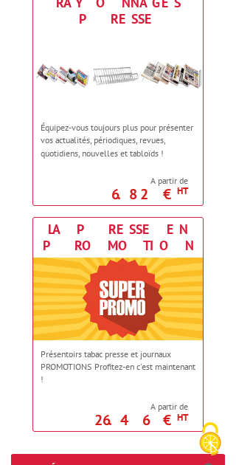  I want to click on button: Cookies (fenêtre modale), so click(211, 440).